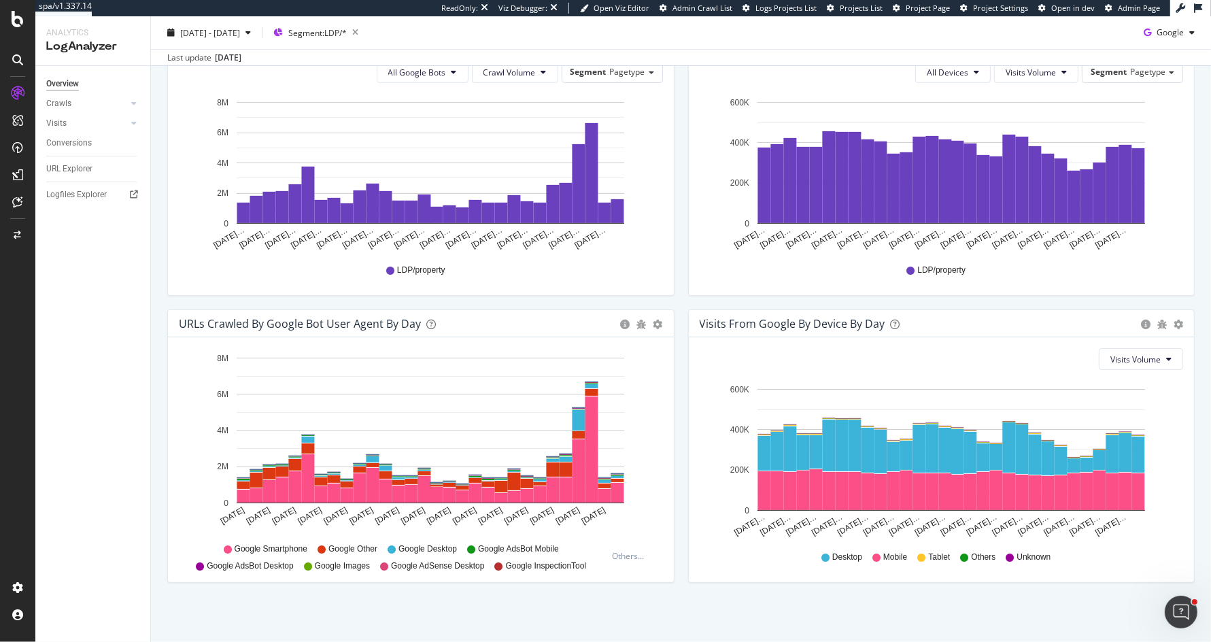  I want to click on span: Google Desktop, so click(428, 549).